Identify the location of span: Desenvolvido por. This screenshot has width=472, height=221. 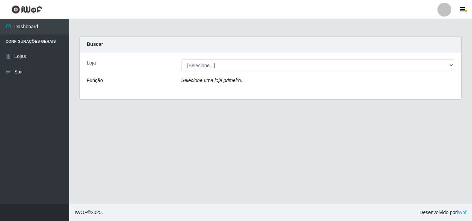
(443, 213).